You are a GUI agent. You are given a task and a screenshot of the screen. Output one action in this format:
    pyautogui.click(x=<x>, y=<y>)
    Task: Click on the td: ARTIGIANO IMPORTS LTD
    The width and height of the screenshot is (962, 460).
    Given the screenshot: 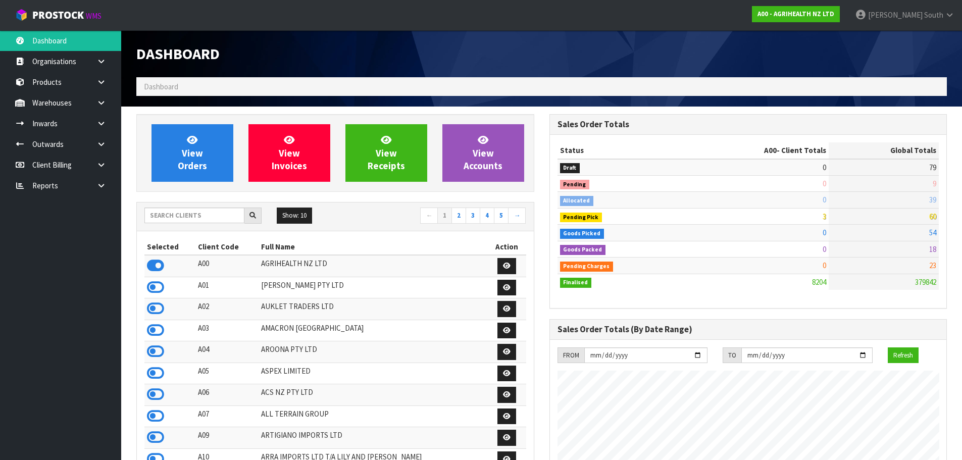 What is the action you would take?
    pyautogui.click(x=373, y=438)
    